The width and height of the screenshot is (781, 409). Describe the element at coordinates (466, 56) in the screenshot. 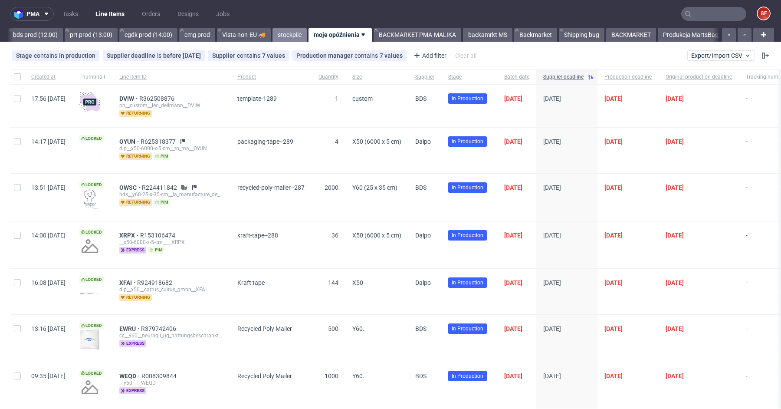

I see `div: Clear all` at that location.